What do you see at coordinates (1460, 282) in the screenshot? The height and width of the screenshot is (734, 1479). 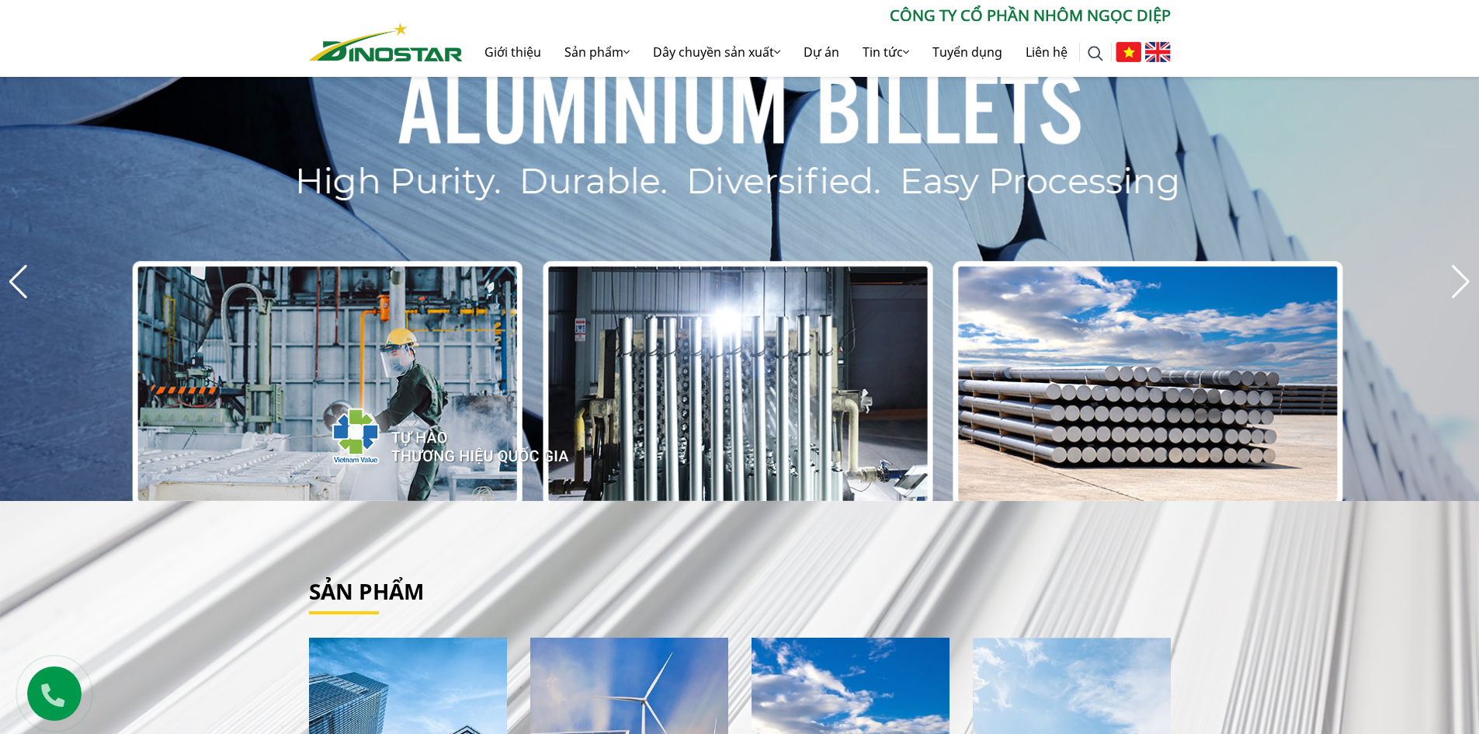 I see `div: Next slide` at bounding box center [1460, 282].